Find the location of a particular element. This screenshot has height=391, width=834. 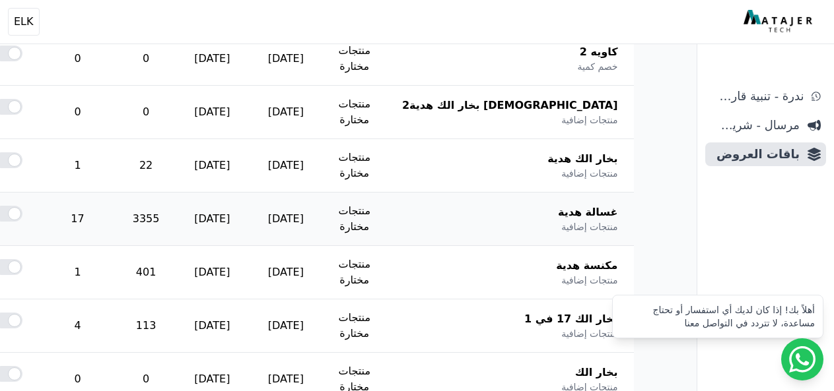

span: ELK is located at coordinates (24, 22).